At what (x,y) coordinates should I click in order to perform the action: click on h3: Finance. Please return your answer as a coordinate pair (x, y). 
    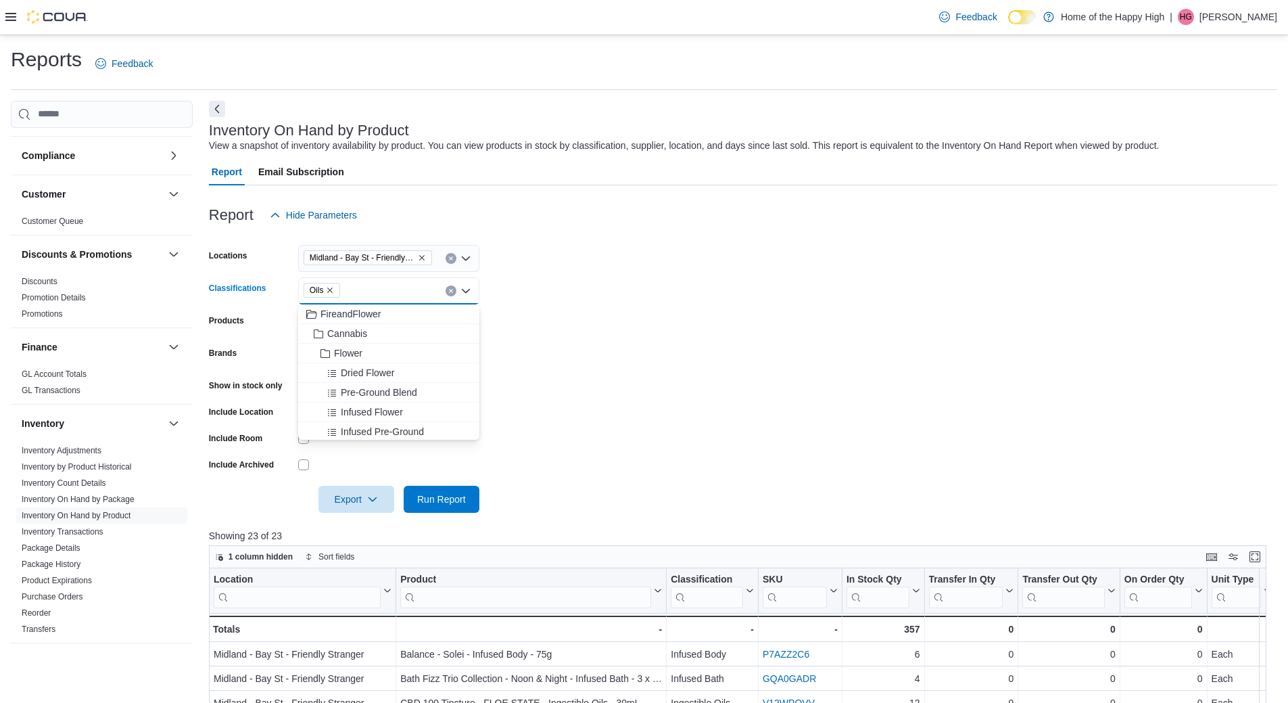
    Looking at the image, I should click on (39, 347).